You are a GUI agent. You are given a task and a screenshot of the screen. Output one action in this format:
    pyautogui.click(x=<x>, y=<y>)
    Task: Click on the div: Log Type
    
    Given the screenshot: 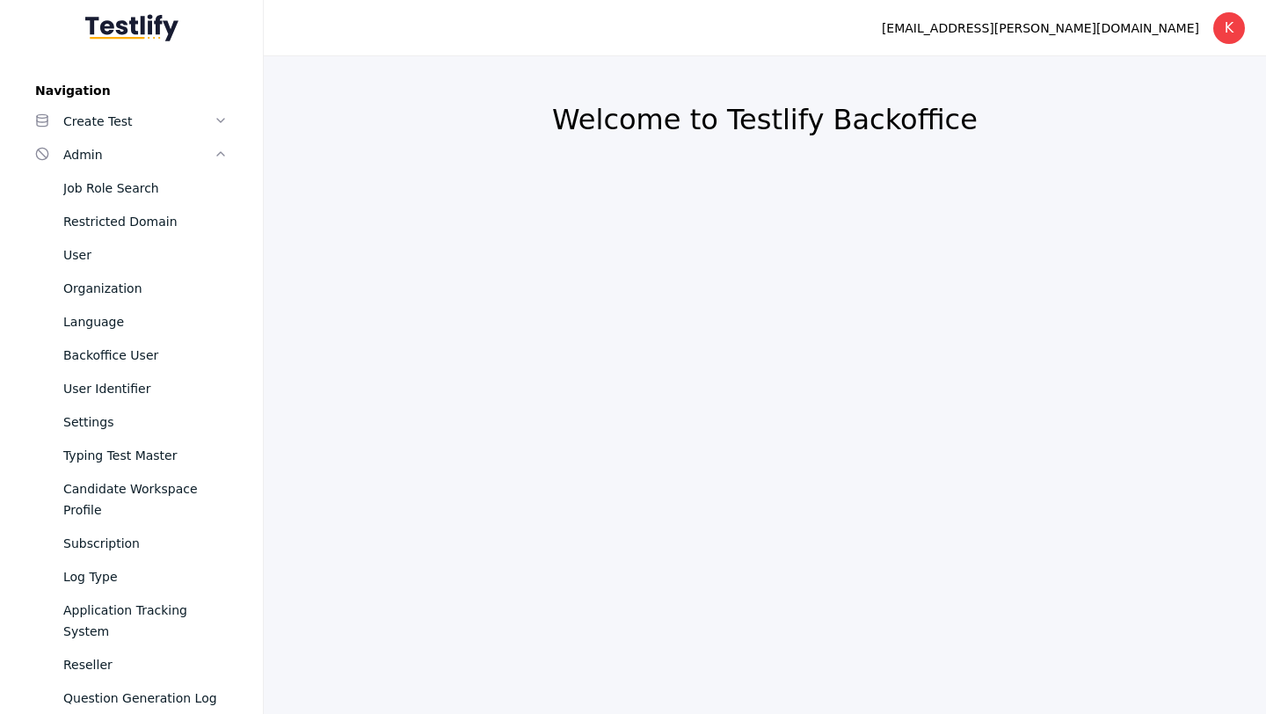 What is the action you would take?
    pyautogui.click(x=145, y=577)
    